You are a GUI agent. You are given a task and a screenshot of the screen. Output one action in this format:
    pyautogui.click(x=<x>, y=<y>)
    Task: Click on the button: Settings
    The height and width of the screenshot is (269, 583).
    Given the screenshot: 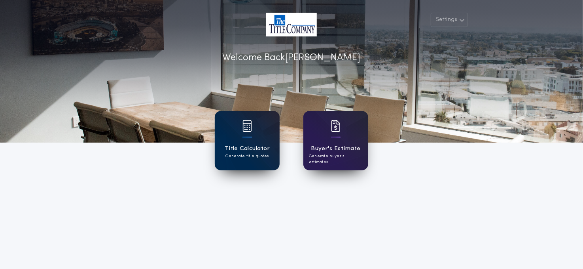 What is the action you would take?
    pyautogui.click(x=450, y=20)
    